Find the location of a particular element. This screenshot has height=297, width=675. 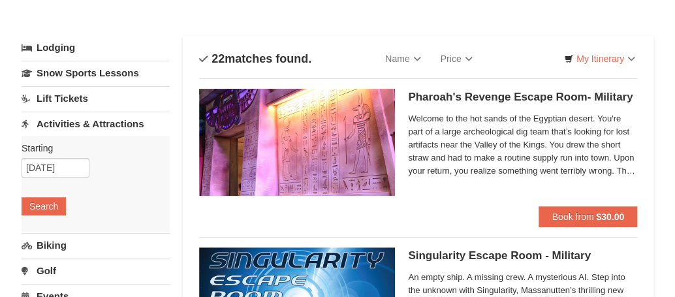

img: 6619913-410-20a124c9.jpg is located at coordinates (297, 142).